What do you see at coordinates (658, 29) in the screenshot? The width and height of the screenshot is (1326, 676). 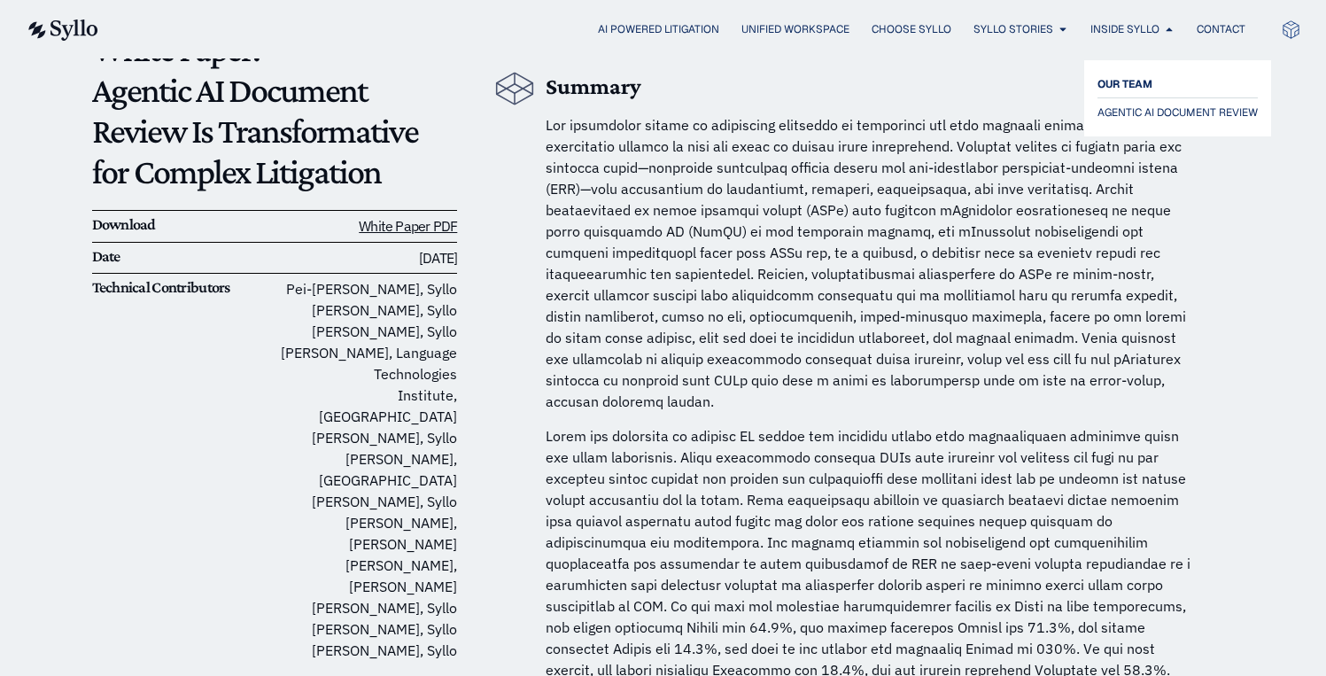 I see `a: AI Powered Litigation` at bounding box center [658, 29].